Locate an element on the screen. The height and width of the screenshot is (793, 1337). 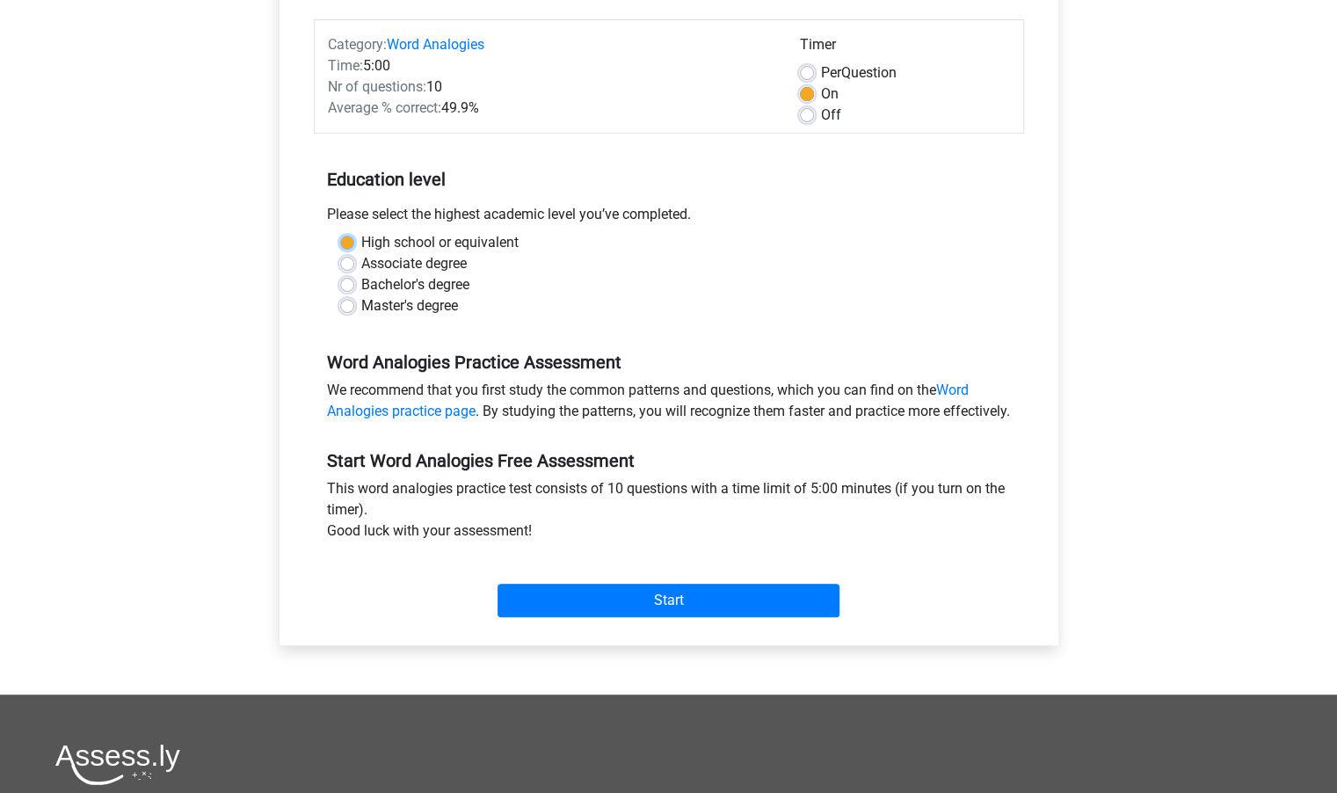
label: High school or equivalent is located at coordinates (440, 243).